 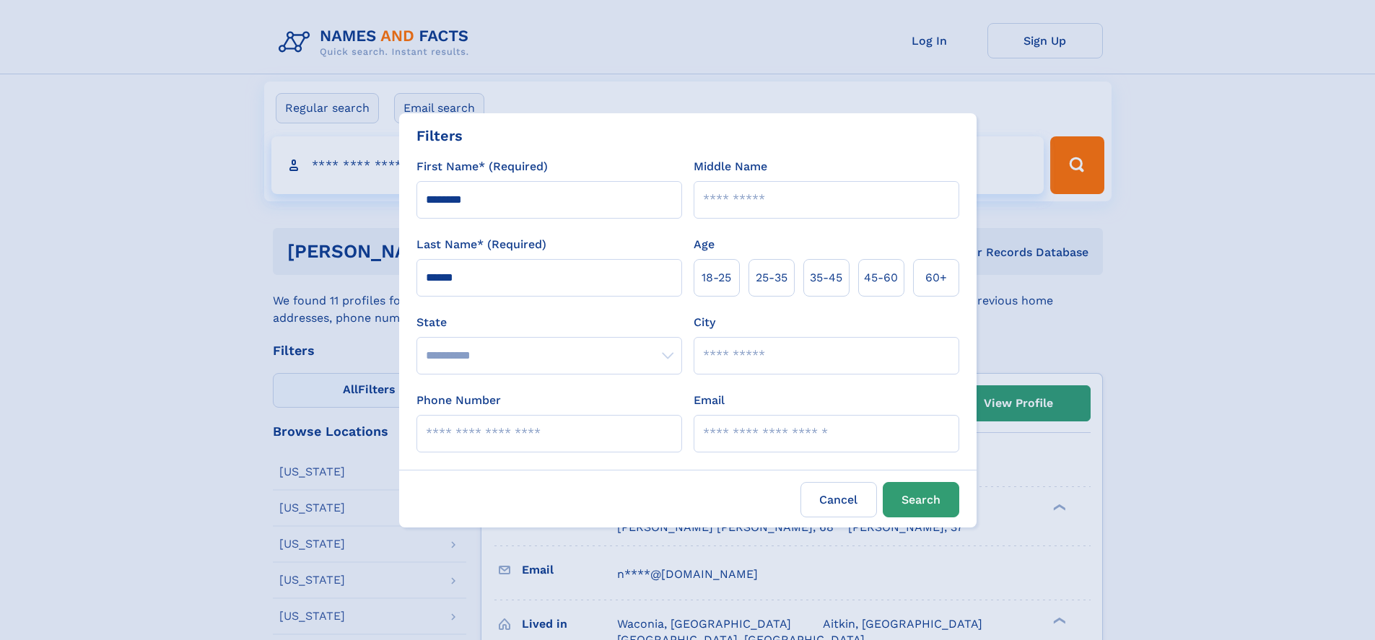 I want to click on label: First Name* (Required), so click(x=482, y=167).